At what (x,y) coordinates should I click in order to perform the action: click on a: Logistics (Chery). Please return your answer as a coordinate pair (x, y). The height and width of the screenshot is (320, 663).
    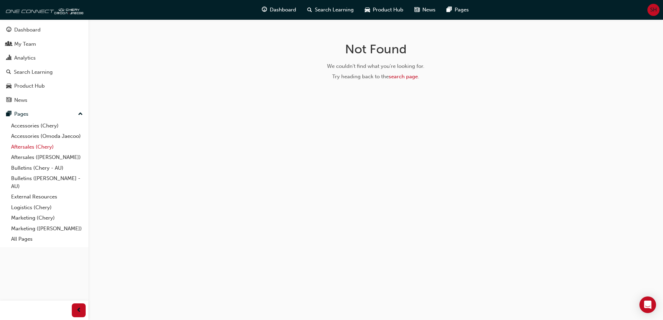
    Looking at the image, I should click on (47, 208).